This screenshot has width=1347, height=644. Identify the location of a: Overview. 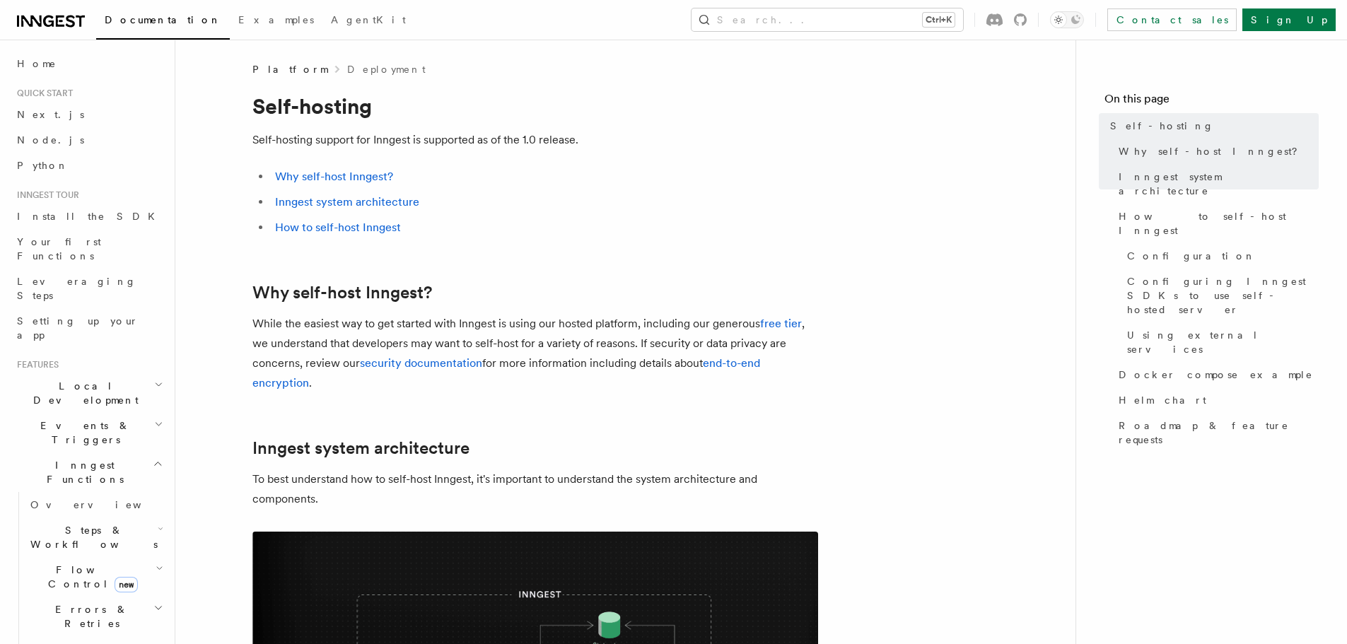
(95, 505).